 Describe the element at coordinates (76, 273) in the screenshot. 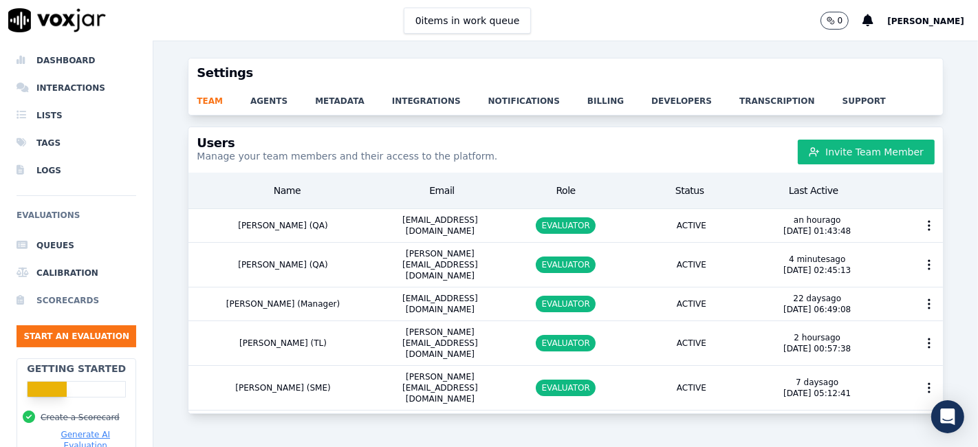

I see `li: Calibration` at that location.